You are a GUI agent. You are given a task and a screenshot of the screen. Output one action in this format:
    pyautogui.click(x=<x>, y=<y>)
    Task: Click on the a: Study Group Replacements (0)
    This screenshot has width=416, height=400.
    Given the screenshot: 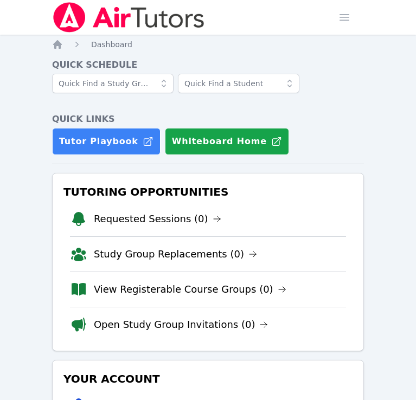 What is the action you would take?
    pyautogui.click(x=175, y=255)
    